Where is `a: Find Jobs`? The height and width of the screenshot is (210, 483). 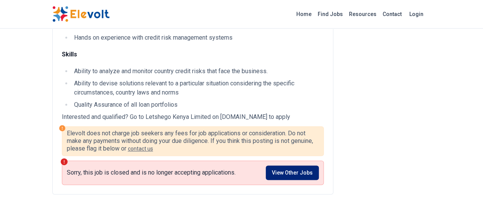 a: Find Jobs is located at coordinates (330, 14).